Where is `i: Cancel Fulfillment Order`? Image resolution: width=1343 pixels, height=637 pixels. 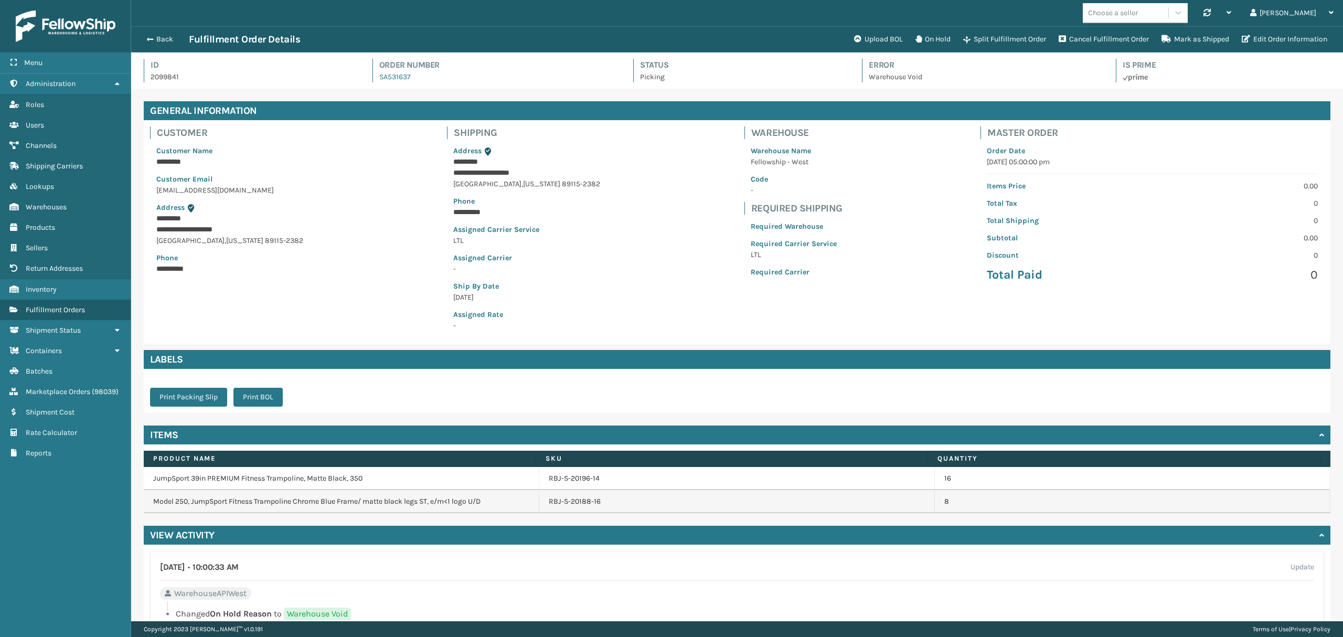
i: Cancel Fulfillment Order is located at coordinates (1062, 39).